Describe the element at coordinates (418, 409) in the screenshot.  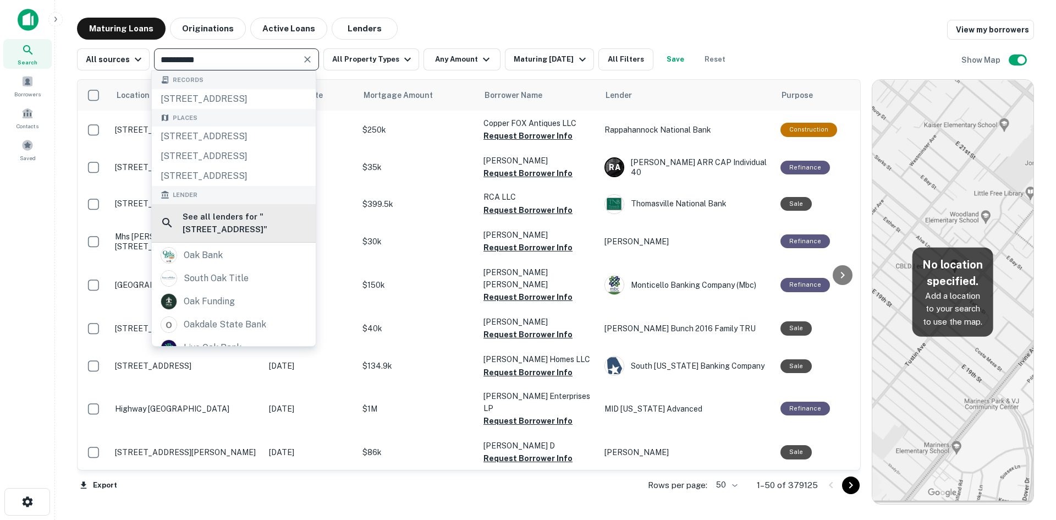
I see `p: $1M` at that location.